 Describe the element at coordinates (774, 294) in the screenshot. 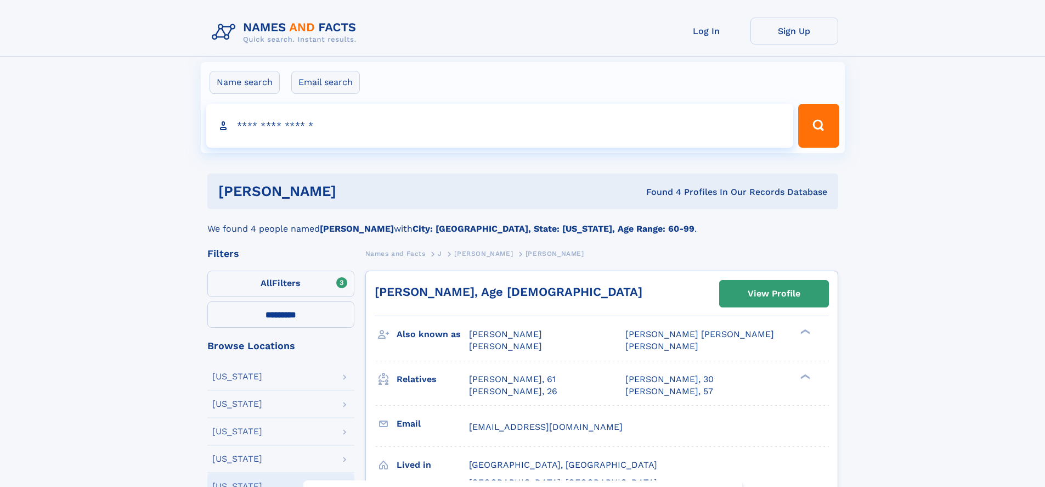

I see `a: View Profile` at that location.